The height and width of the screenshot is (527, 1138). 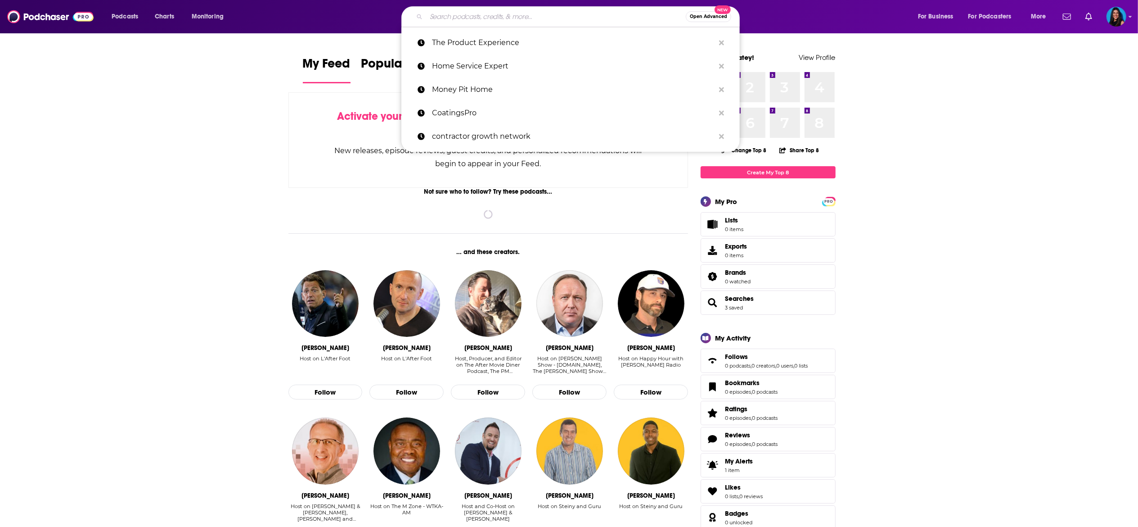 I want to click on div: Host, Producer, and Editor on The After Movie Diner Podcast, The PM Entertainment Podcast, and Dr..., so click(x=488, y=365).